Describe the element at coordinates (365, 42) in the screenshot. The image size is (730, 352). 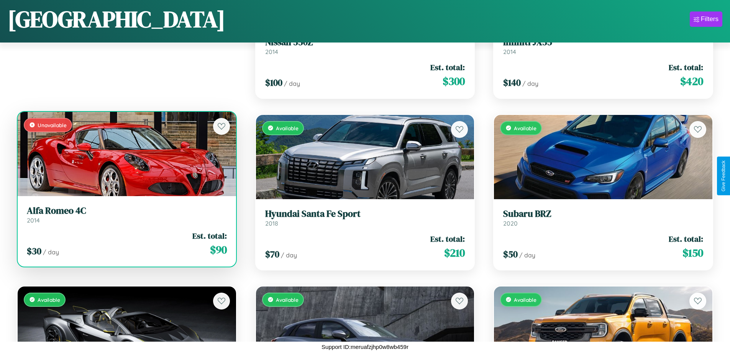
I see `h3: Nissan 350Z` at that location.